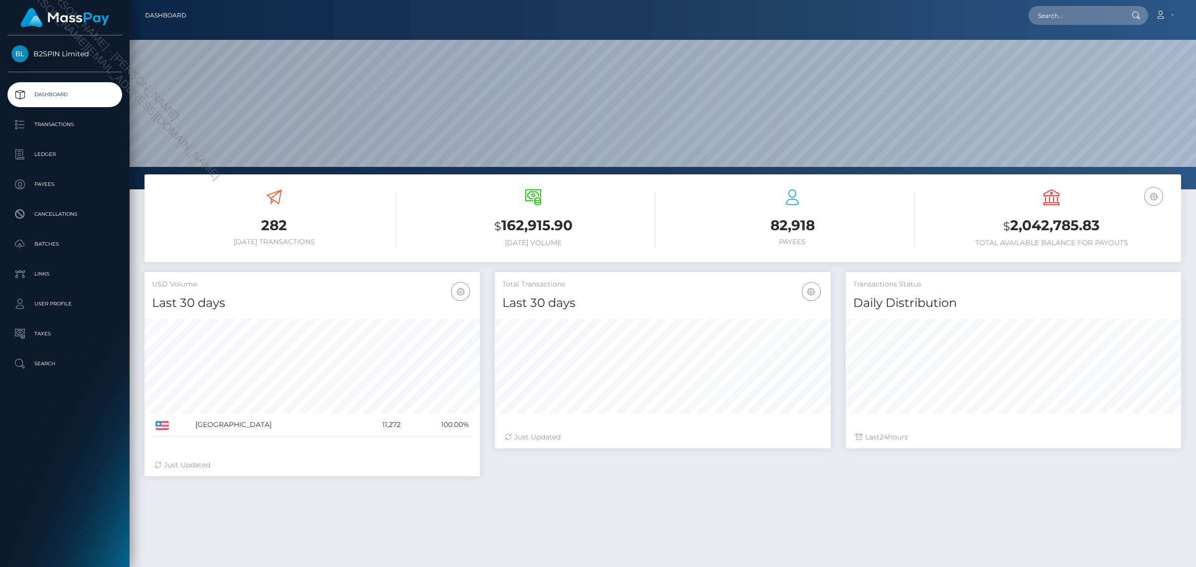  I want to click on span: B2SPIN Limited, so click(65, 54).